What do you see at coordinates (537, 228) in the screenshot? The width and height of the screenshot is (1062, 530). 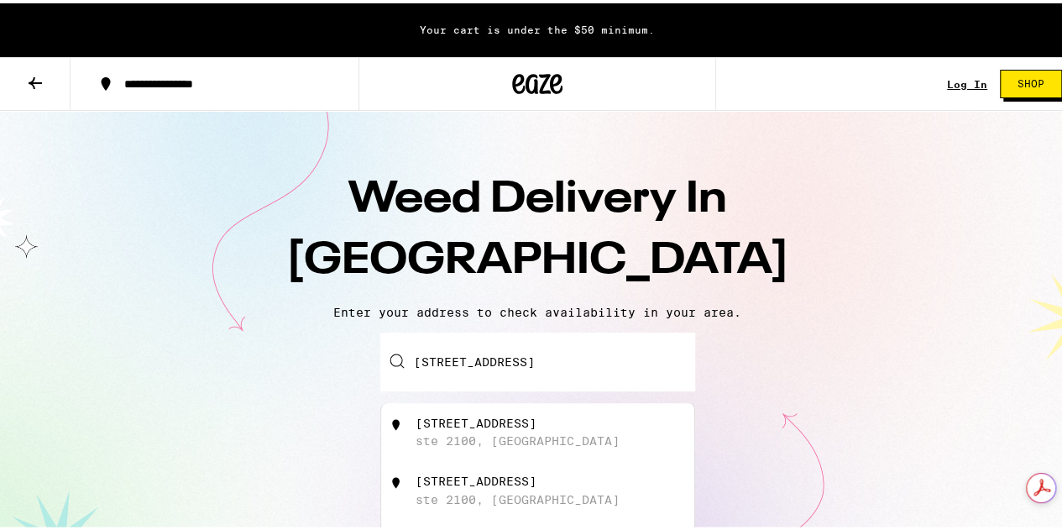 I see `h1: Weed Delivery In` at bounding box center [537, 228].